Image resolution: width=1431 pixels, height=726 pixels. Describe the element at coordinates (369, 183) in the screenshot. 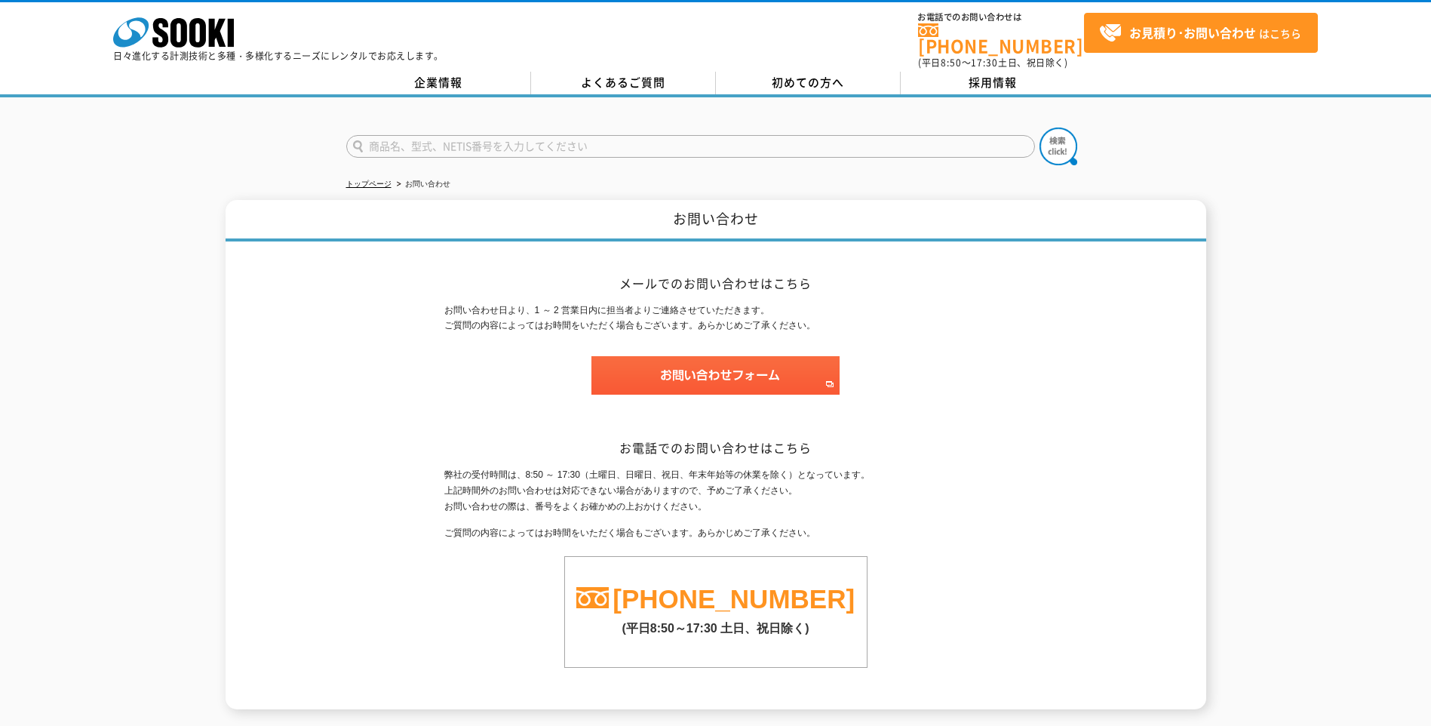

I see `a: トップページ` at that location.